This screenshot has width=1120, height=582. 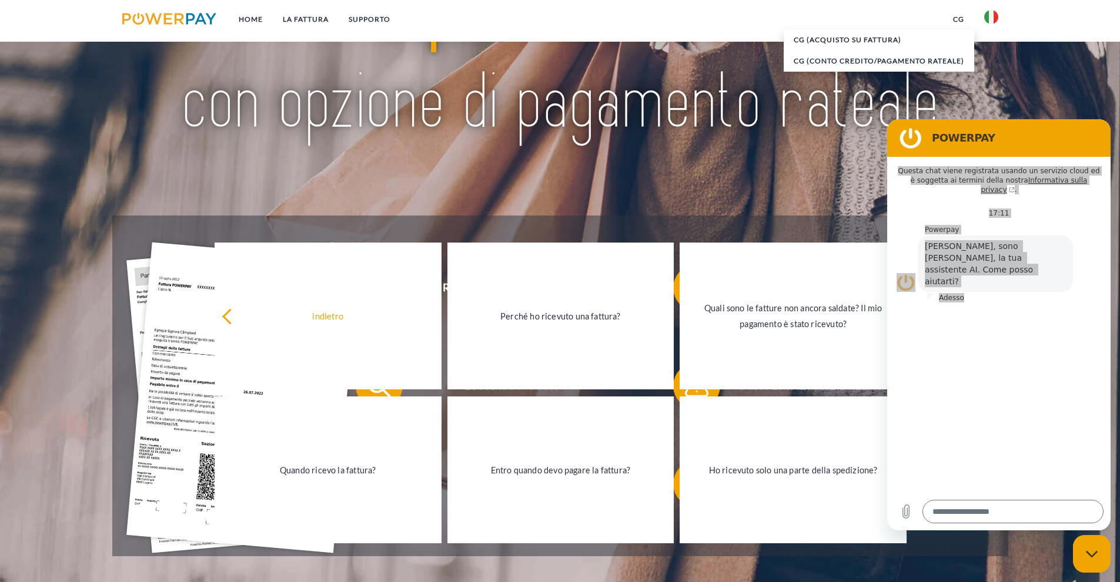 What do you see at coordinates (879, 61) in the screenshot?
I see `a: CG (Conto Credito/Pagamento rateale)` at bounding box center [879, 61].